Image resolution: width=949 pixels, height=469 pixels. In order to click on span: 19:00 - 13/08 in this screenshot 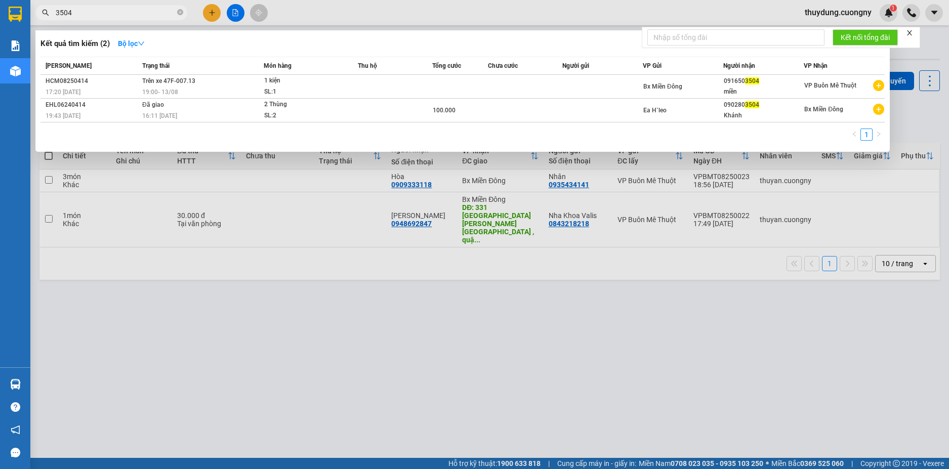, I will do `click(160, 92)`.